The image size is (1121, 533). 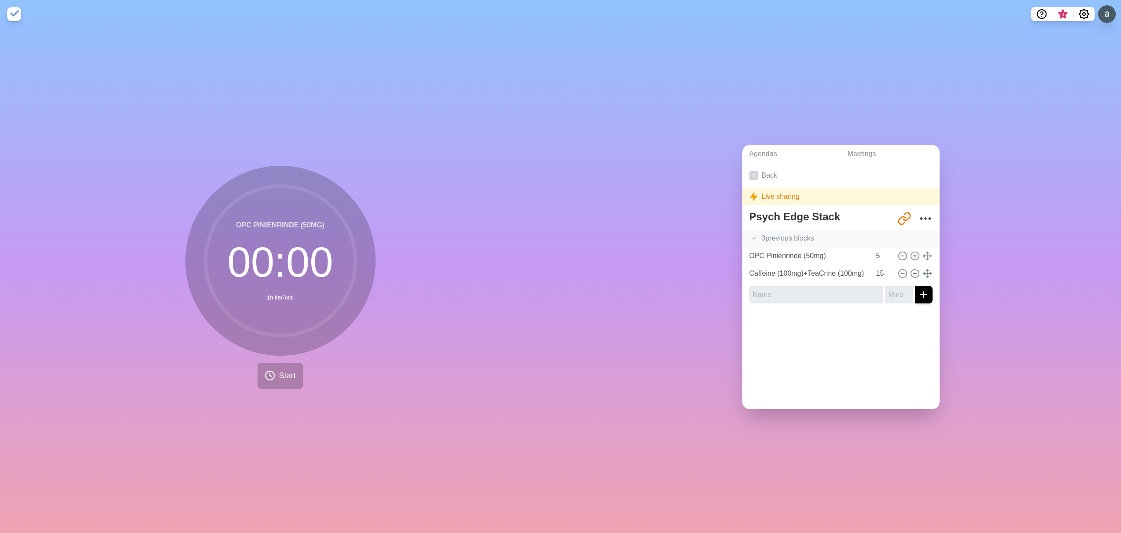 I want to click on a: Back, so click(x=841, y=176).